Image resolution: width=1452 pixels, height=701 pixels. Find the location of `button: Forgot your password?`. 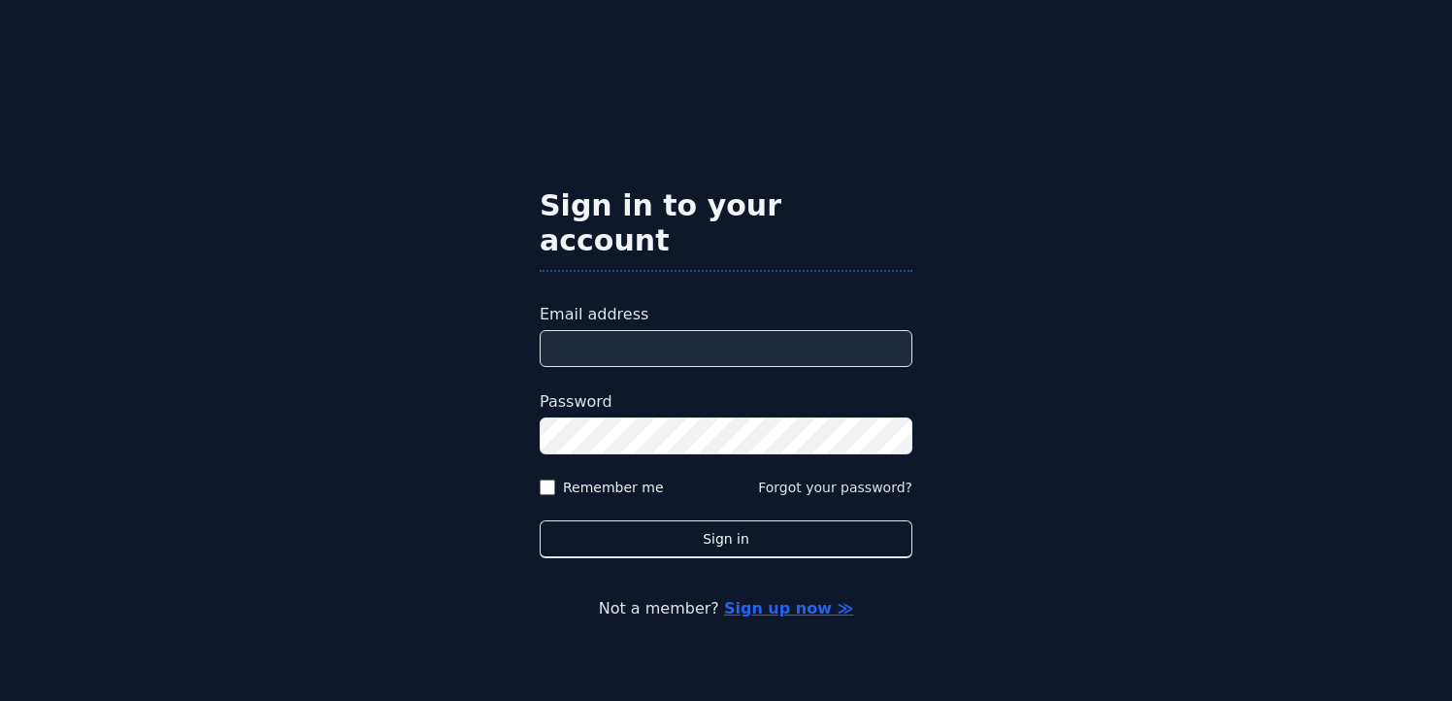

button: Forgot your password? is located at coordinates (835, 487).